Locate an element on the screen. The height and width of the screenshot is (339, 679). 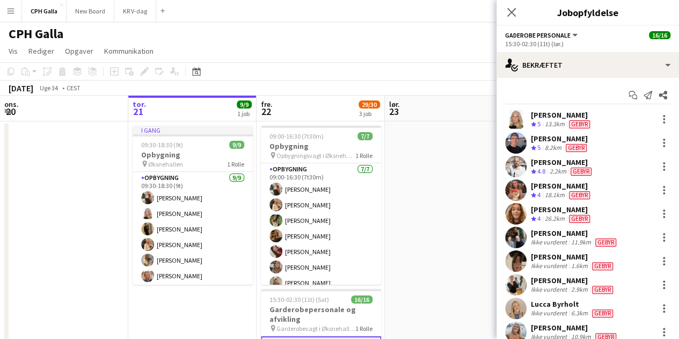
a: Vis is located at coordinates (13, 51).